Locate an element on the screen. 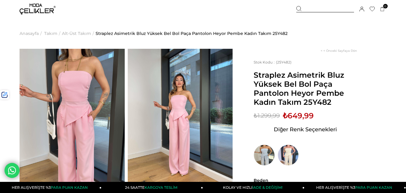  span: Beden is located at coordinates (306, 180).